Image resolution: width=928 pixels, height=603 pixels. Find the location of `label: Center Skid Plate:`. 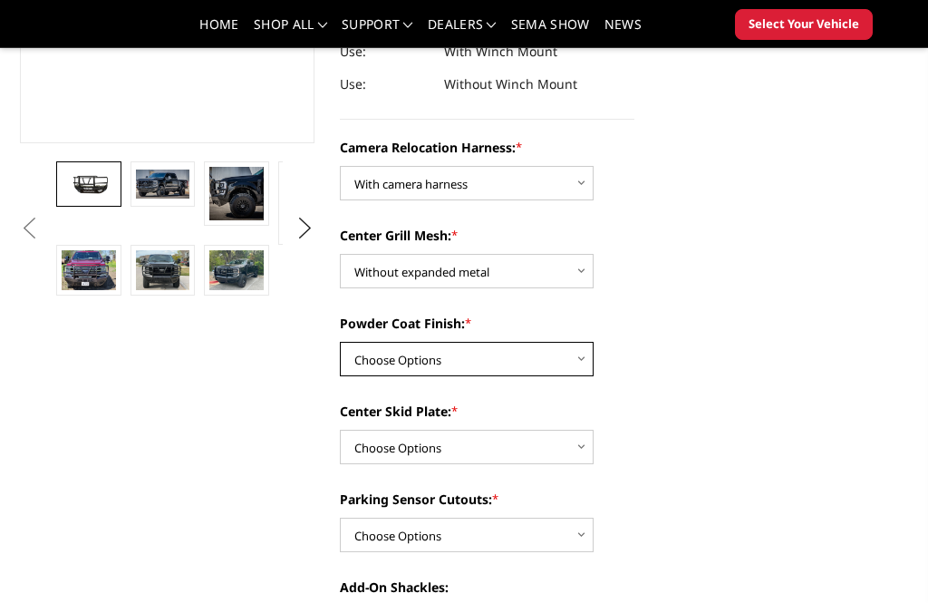

label: Center Skid Plate: is located at coordinates (487, 411).